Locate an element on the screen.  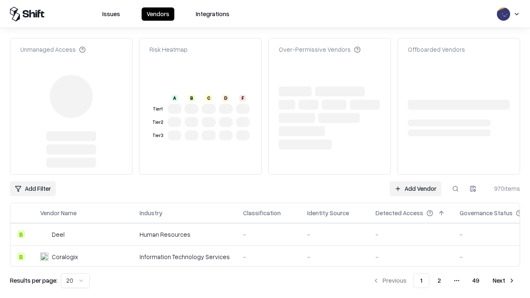
a: Add Vendor is located at coordinates (415, 189).